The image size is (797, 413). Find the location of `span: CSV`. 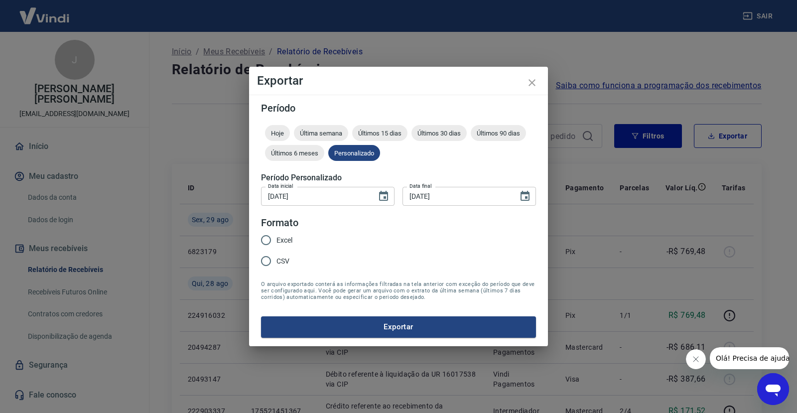

span: CSV is located at coordinates (283, 261).